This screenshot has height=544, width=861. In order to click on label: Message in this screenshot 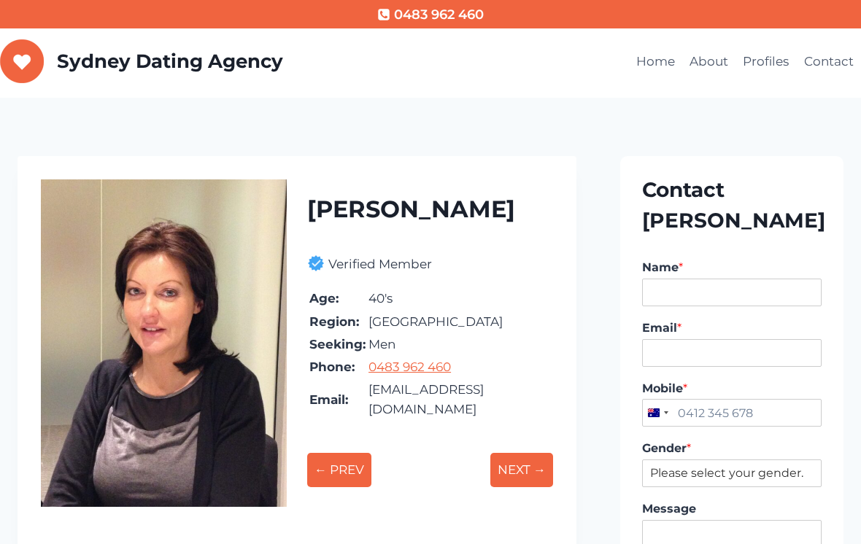, I will do `click(732, 509)`.